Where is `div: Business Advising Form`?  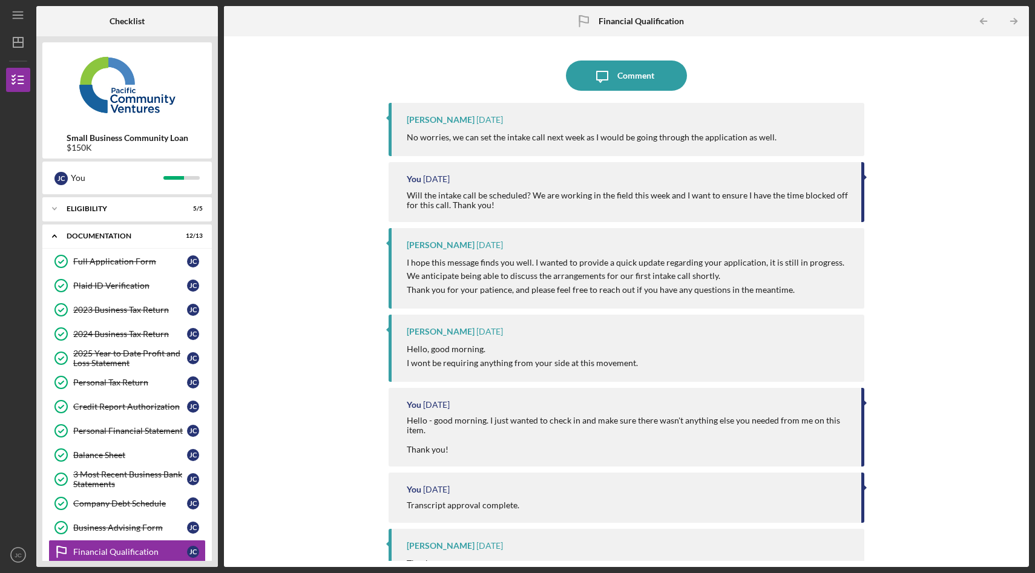
div: Business Advising Form is located at coordinates (130, 528).